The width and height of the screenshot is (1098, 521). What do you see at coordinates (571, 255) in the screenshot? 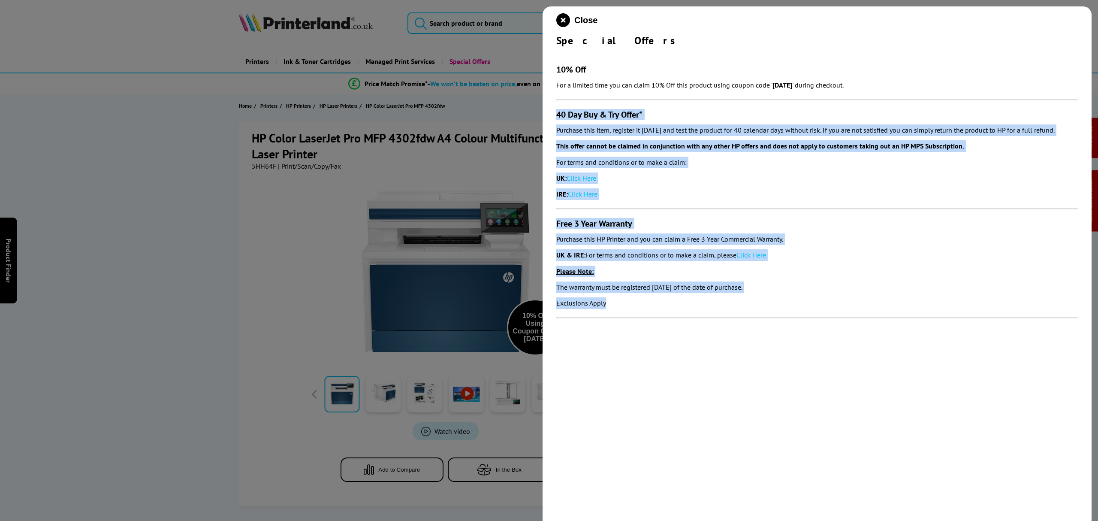
I see `strong: UK & IRE:` at bounding box center [571, 255].